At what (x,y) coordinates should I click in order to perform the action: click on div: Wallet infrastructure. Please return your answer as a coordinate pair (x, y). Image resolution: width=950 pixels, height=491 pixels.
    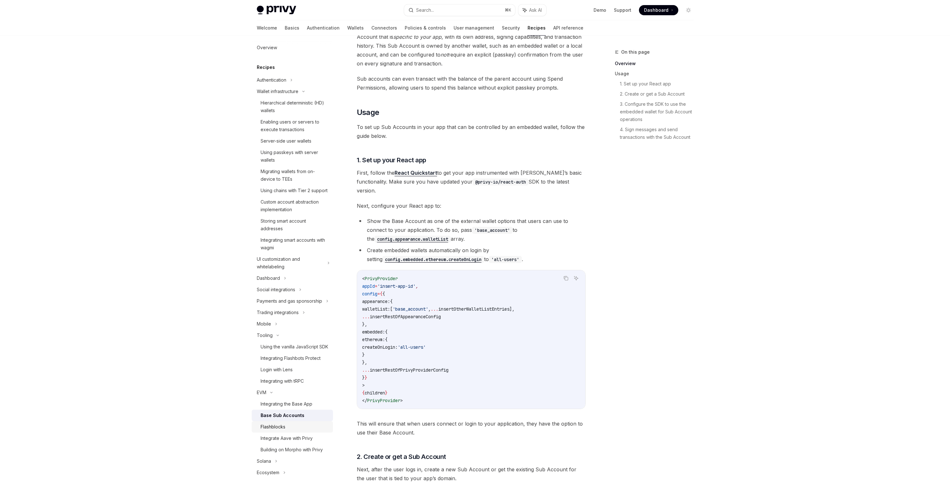
    Looking at the image, I should click on (278, 91).